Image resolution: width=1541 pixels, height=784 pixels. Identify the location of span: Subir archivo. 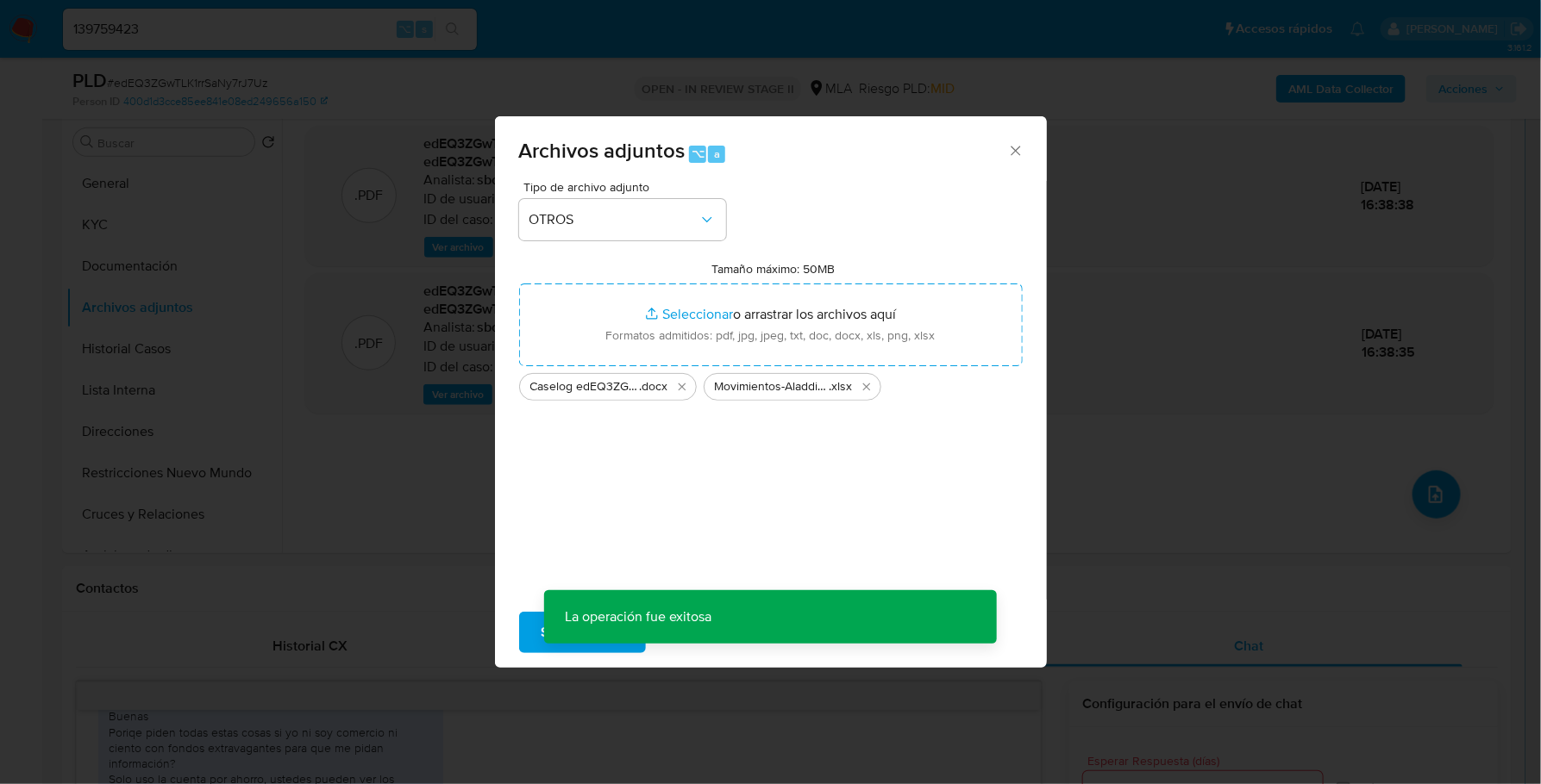
(583, 632).